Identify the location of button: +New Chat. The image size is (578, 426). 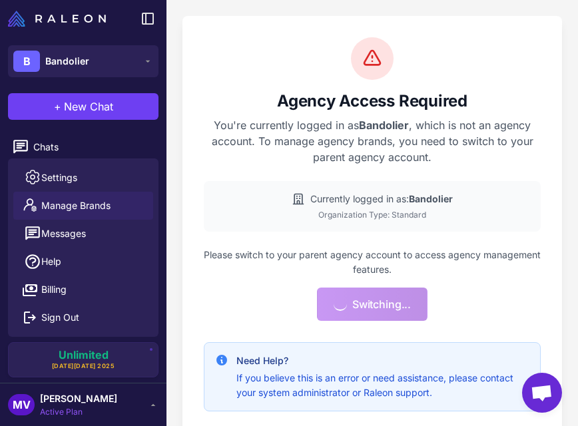
(83, 107).